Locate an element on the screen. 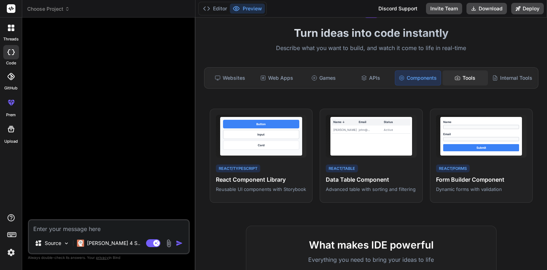  h1: Turn ideas into code instantly is located at coordinates (371, 33).